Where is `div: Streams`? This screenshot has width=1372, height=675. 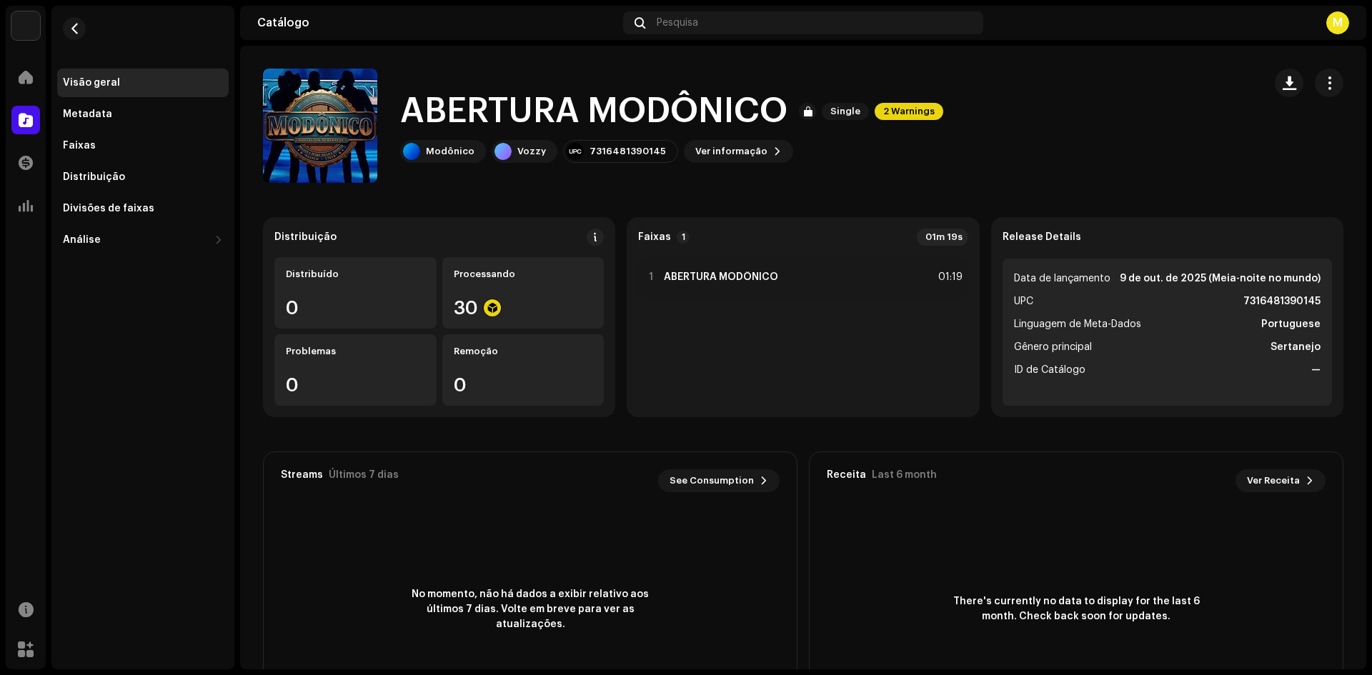 div: Streams is located at coordinates (302, 475).